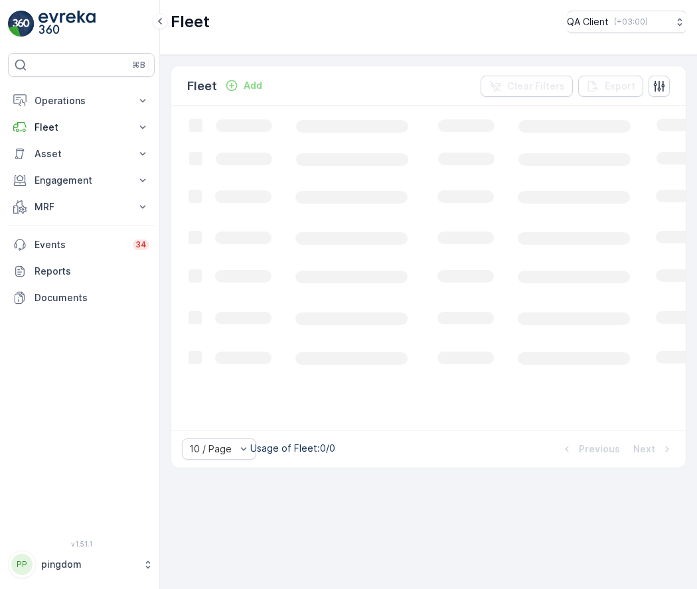  Describe the element at coordinates (80, 245) in the screenshot. I see `p: Events` at that location.